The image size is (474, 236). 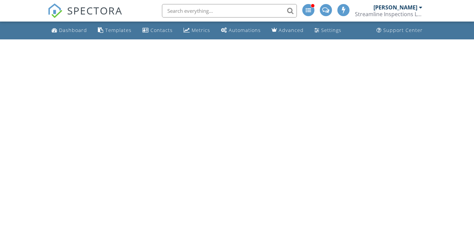 What do you see at coordinates (55, 11) in the screenshot?
I see `img: The Best Home Inspection Software - Spectora` at bounding box center [55, 11].